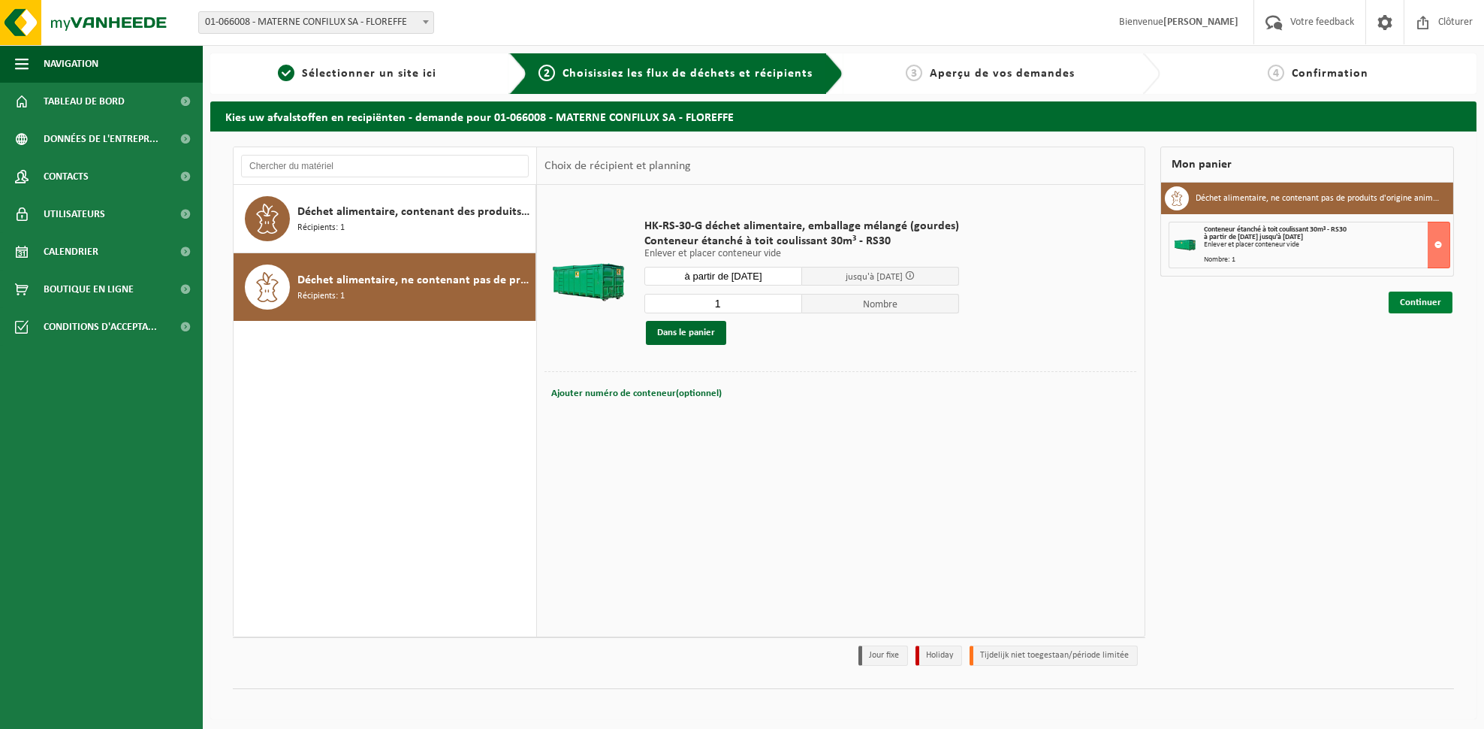 The image size is (1484, 729). I want to click on li: Tijdelijk niet toegestaan/période limitée, so click(1054, 655).